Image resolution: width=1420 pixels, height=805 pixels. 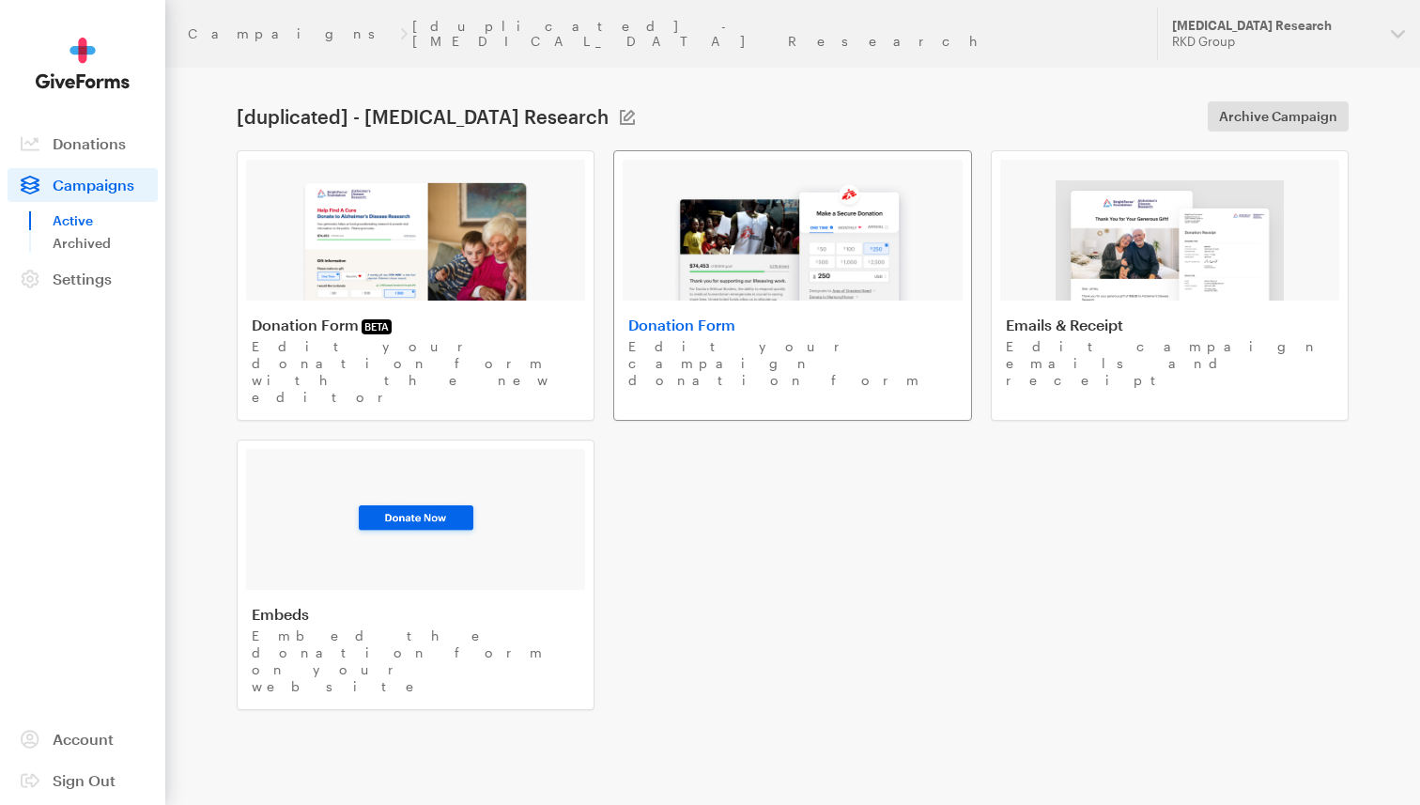 I want to click on img: GiveForms, so click(x=83, y=63).